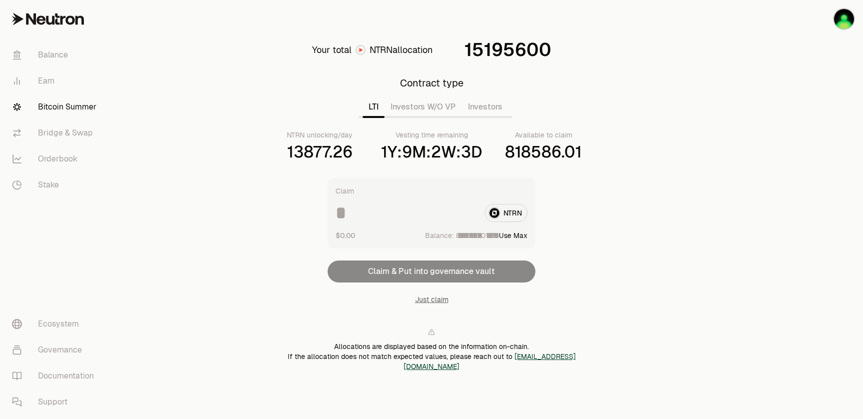 This screenshot has height=419, width=863. Describe the element at coordinates (56, 324) in the screenshot. I see `a: Ecosystem` at that location.